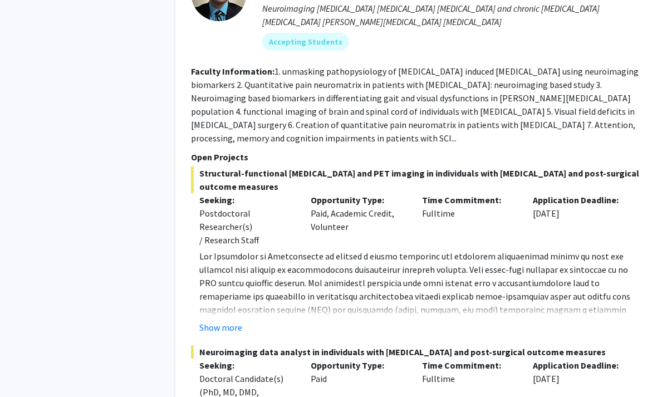 The image size is (657, 397). Describe the element at coordinates (418, 158) in the screenshot. I see `p: Open Projects` at that location.